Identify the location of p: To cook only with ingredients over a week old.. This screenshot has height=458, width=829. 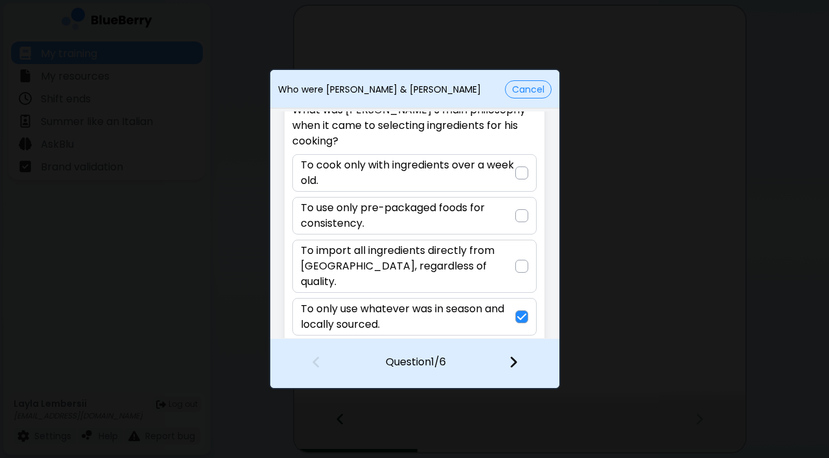
(408, 173).